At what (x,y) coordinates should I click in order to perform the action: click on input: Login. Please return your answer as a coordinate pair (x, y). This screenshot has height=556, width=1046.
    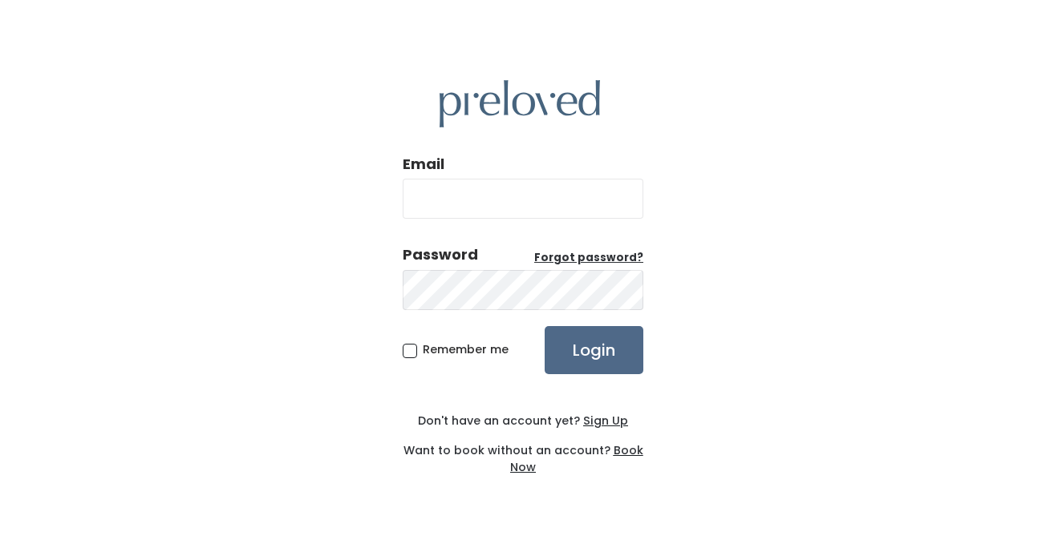
    Looking at the image, I should click on (593, 350).